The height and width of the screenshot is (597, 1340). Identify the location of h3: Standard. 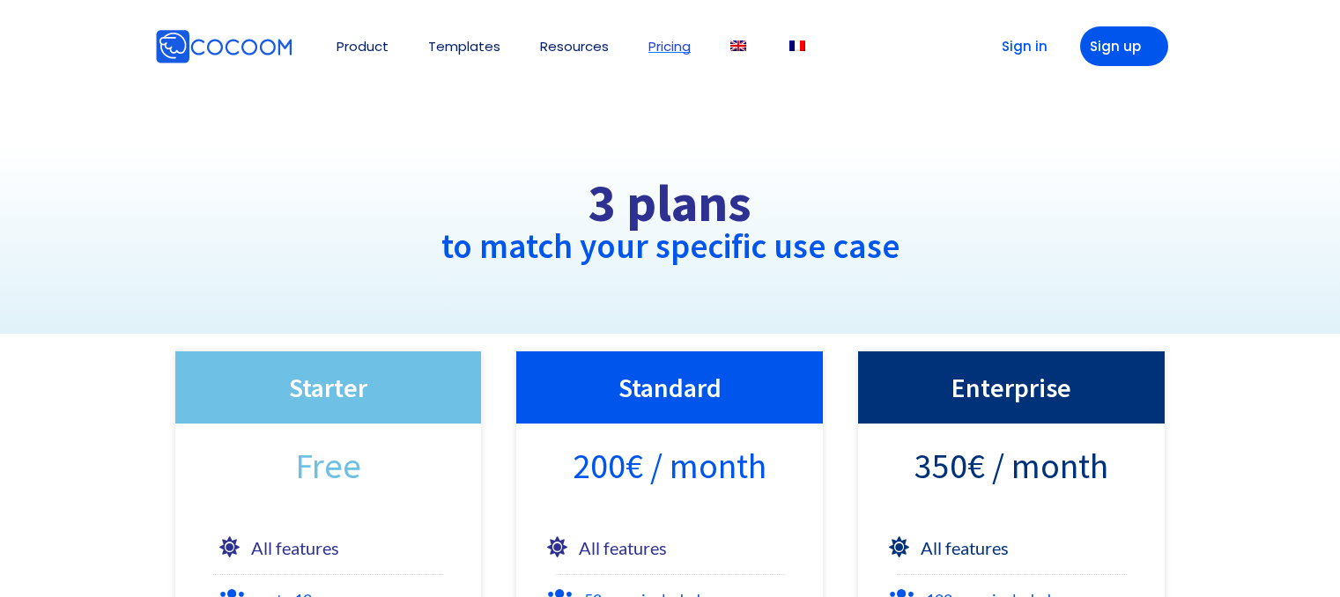
(670, 388).